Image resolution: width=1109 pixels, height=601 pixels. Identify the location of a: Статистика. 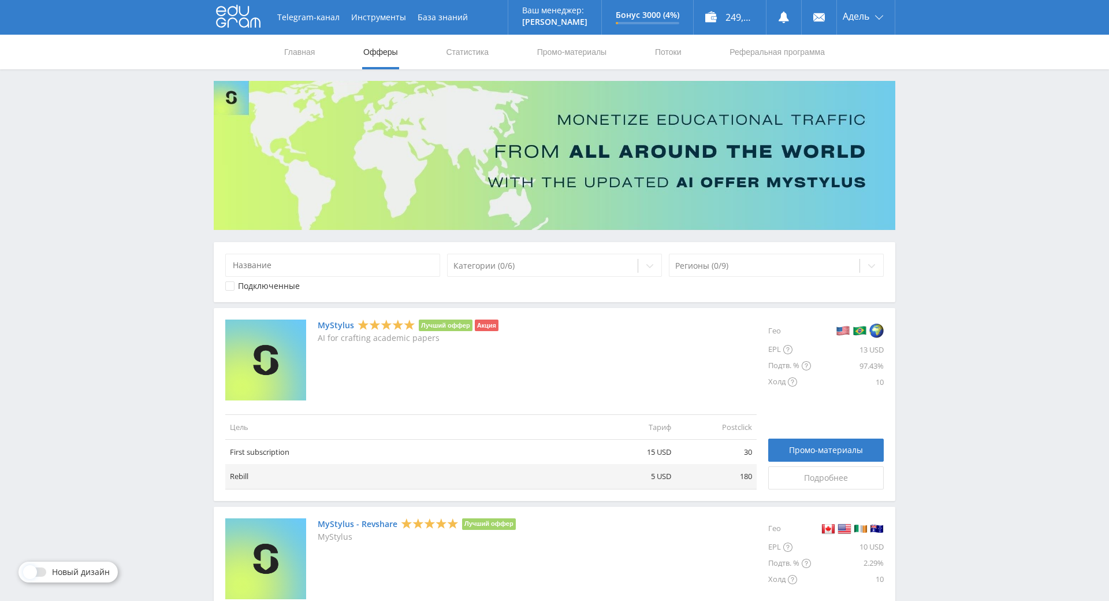
(467, 52).